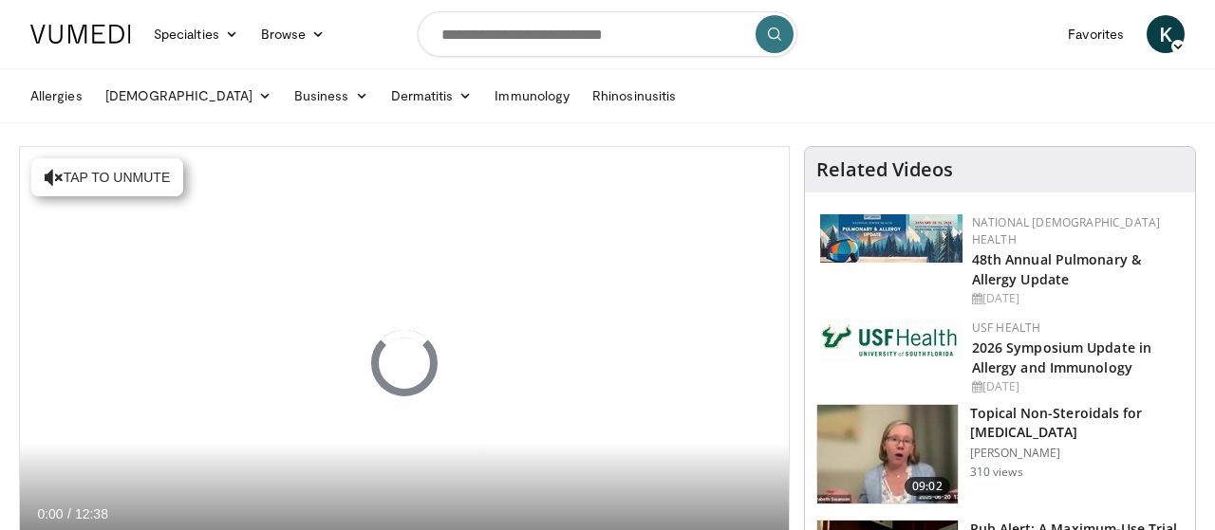  Describe the element at coordinates (1006, 327) in the screenshot. I see `a: USF Health` at that location.